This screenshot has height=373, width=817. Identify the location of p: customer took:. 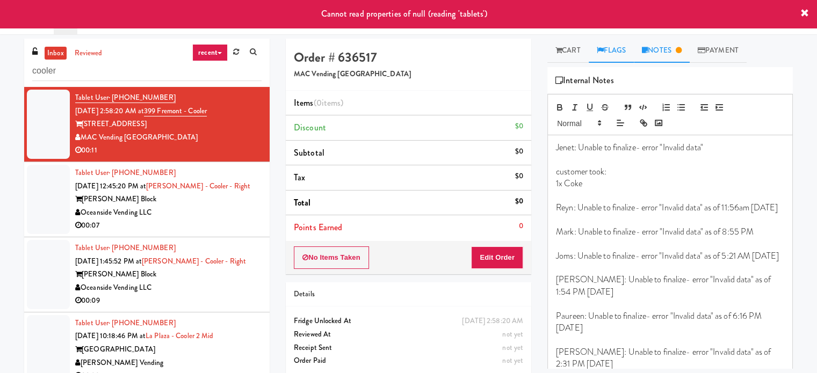
(670, 172).